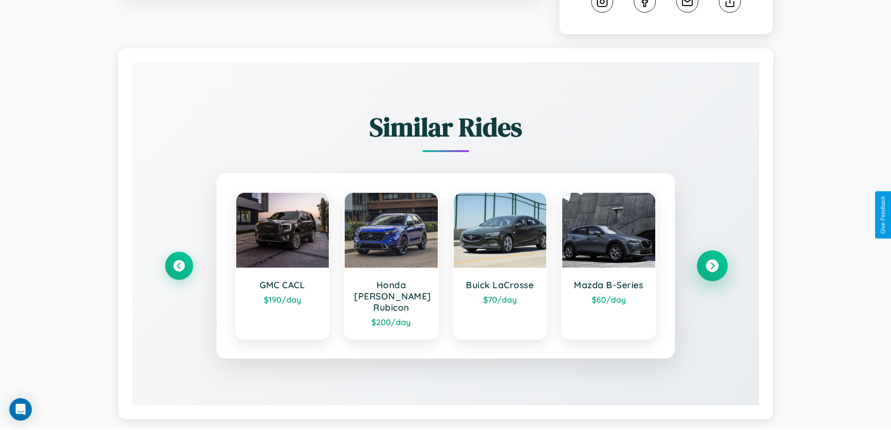 Image resolution: width=891 pixels, height=430 pixels. Describe the element at coordinates (391, 322) in the screenshot. I see `div: $ 200 /day` at that location.